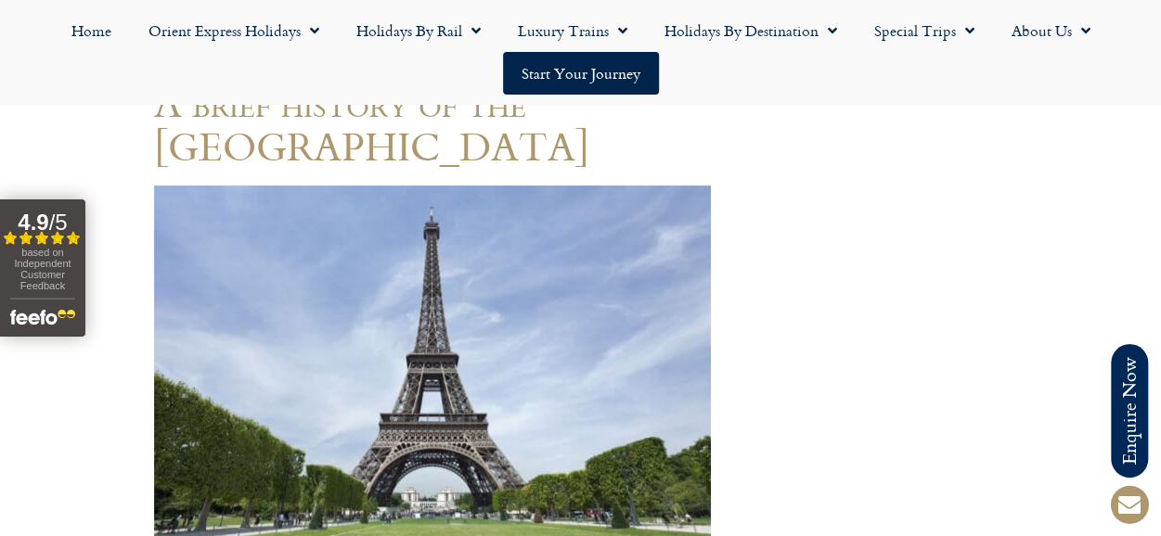 This screenshot has width=1161, height=536. What do you see at coordinates (751, 31) in the screenshot?
I see `a: Holidays by Destination` at bounding box center [751, 31].